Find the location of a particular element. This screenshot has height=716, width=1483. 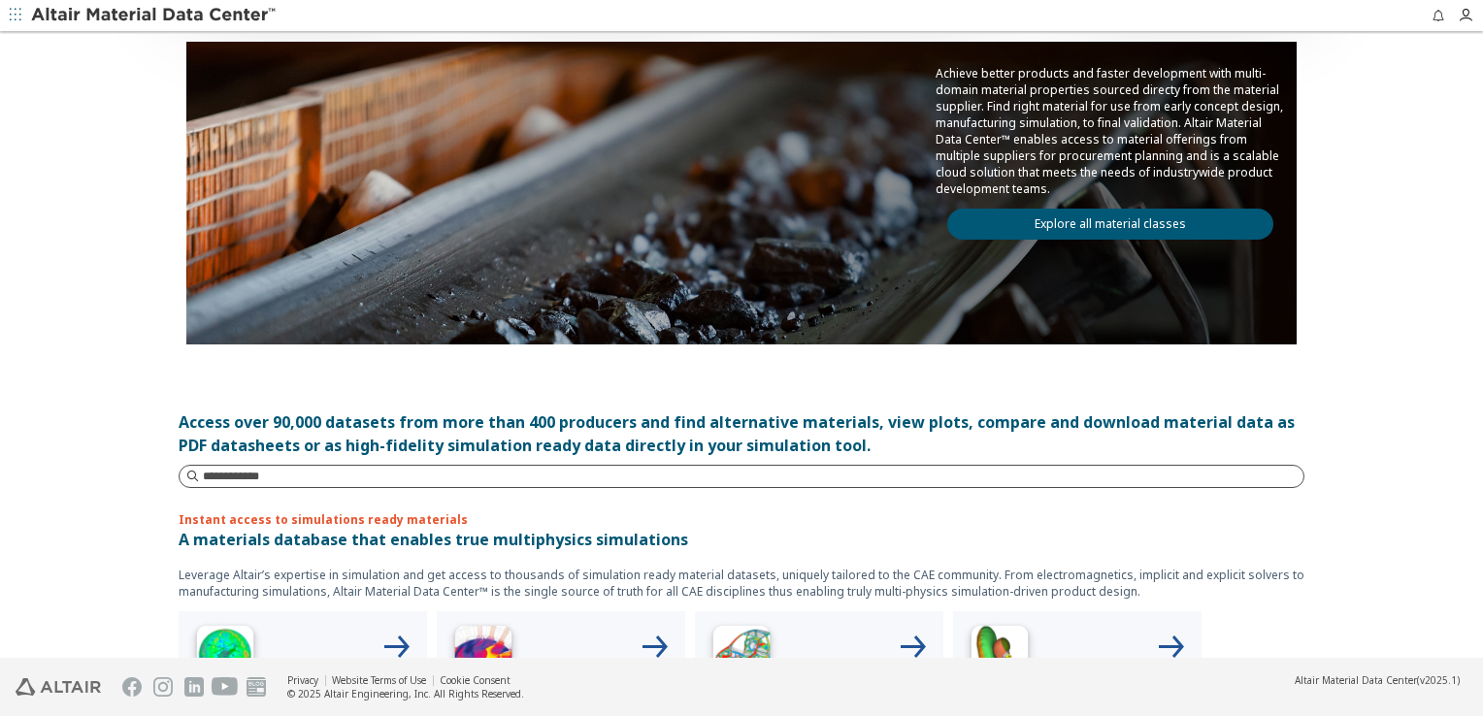

div: (v2025.1) is located at coordinates (1378, 681).